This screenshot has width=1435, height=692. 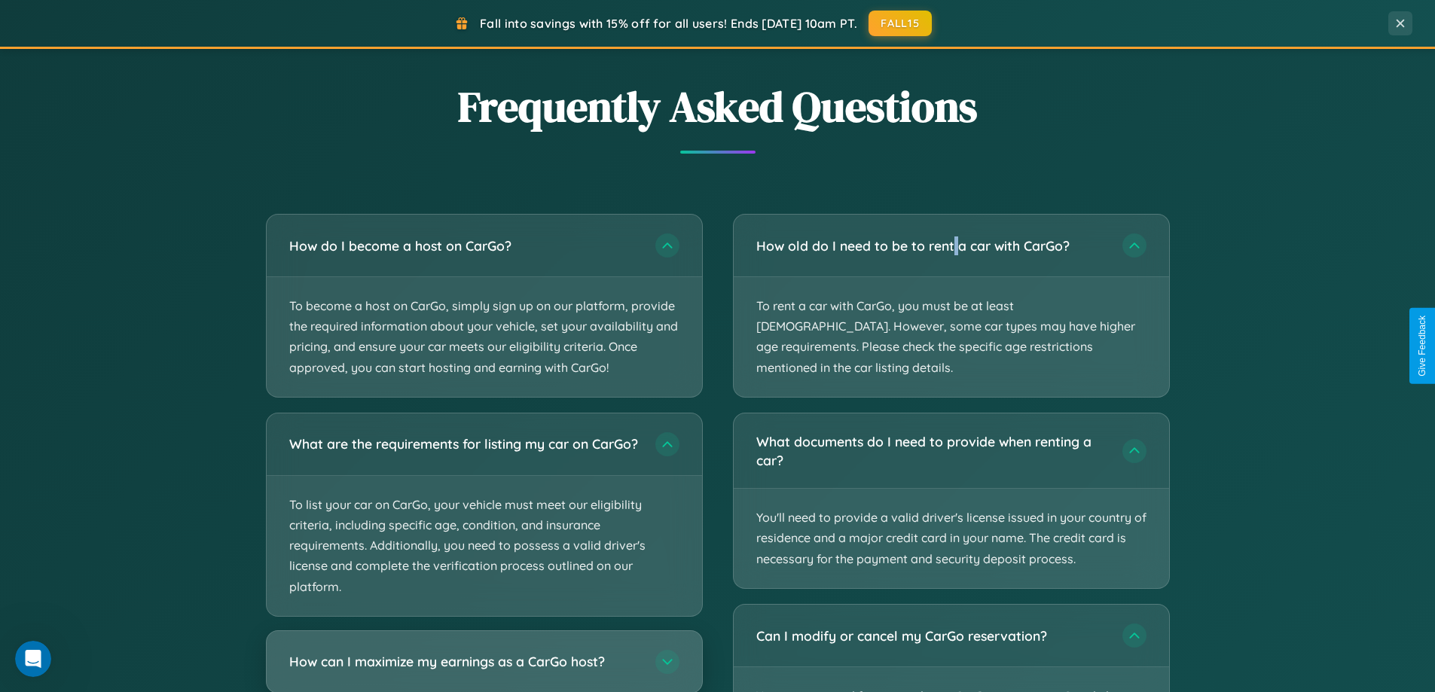 What do you see at coordinates (900, 23) in the screenshot?
I see `button: FALL15` at bounding box center [900, 23].